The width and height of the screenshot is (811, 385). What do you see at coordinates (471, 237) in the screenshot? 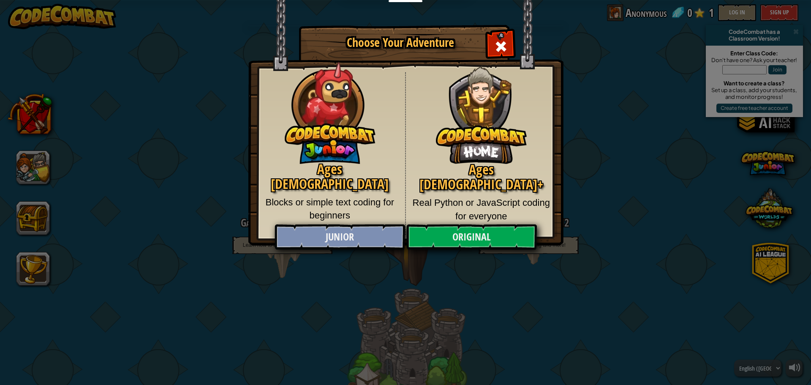
I see `a: Original` at bounding box center [471, 237].